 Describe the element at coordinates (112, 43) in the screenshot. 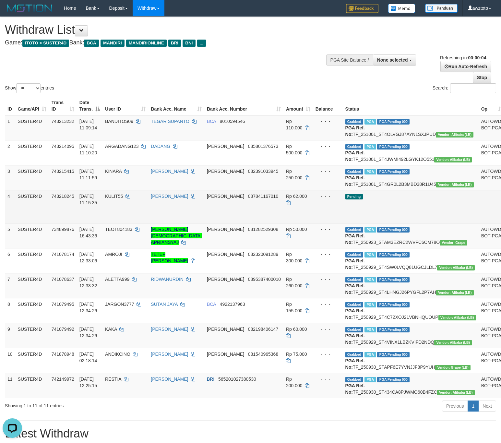

I see `span: MANDIRI` at that location.